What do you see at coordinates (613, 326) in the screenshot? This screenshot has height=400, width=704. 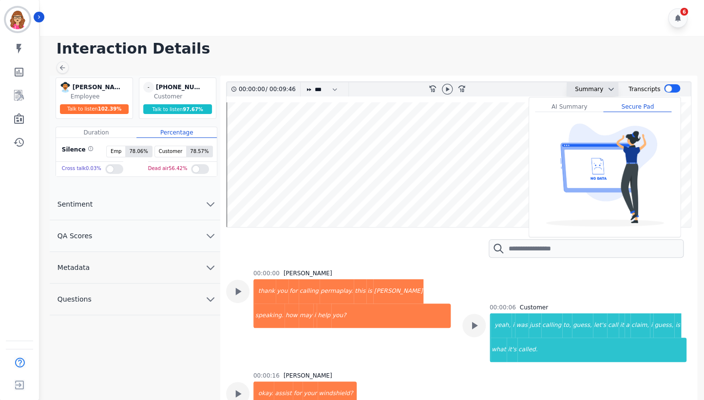 I see `div: call` at bounding box center [613, 326].